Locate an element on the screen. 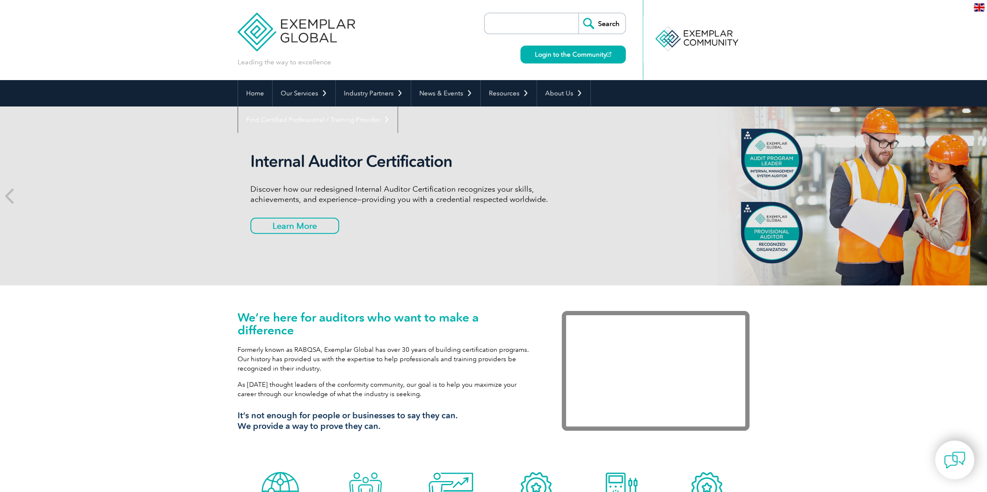 Image resolution: width=987 pixels, height=492 pixels. a: Home is located at coordinates (255, 93).